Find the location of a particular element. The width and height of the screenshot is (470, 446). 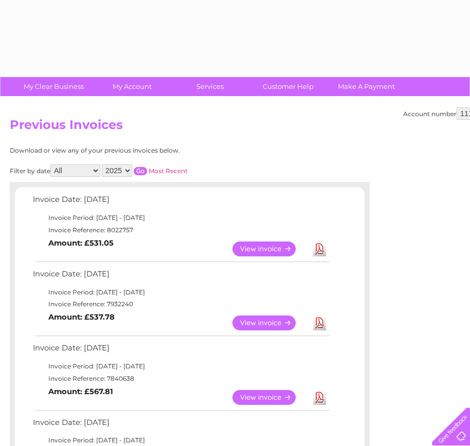

b: Amount: £531.05 is located at coordinates (81, 243).